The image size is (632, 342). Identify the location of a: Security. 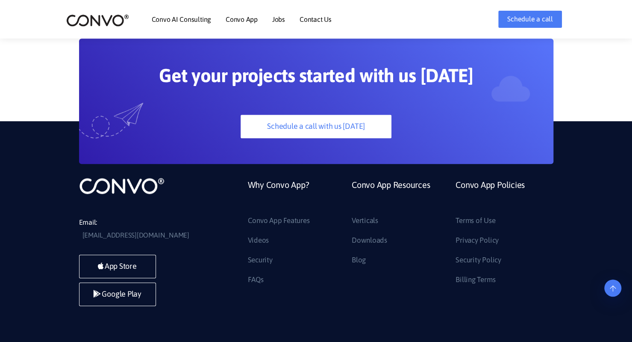
(260, 260).